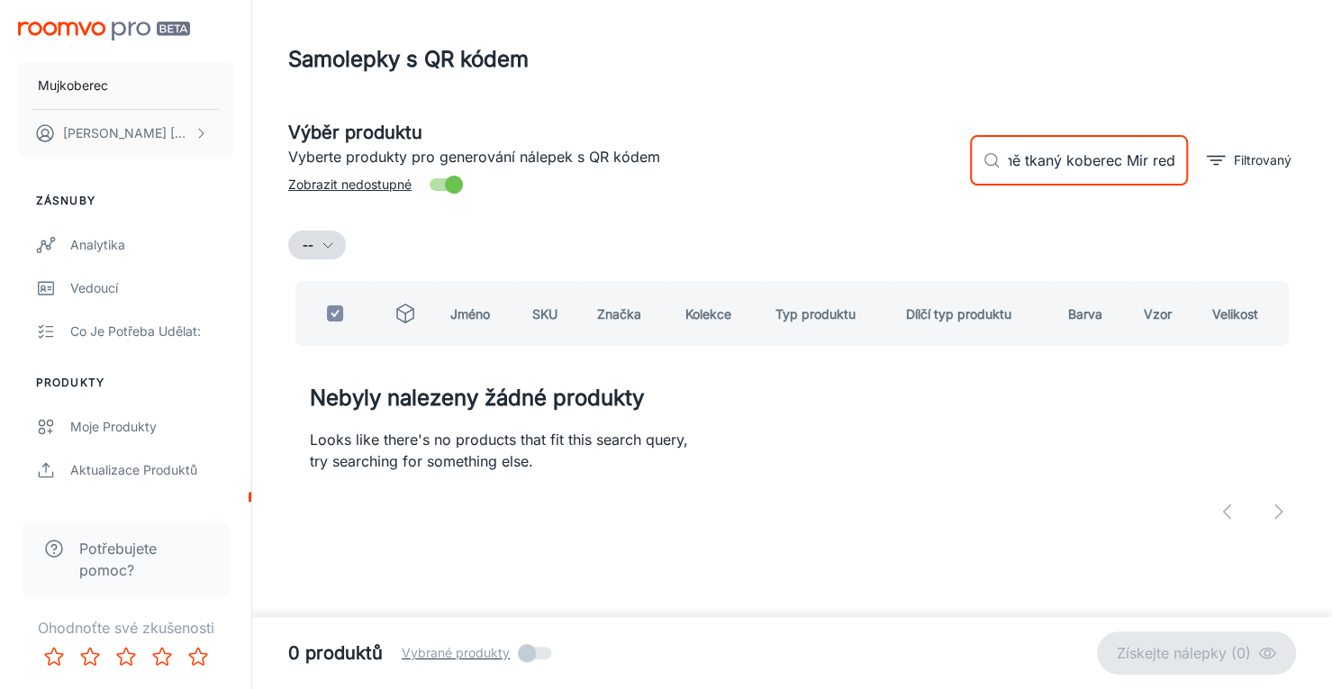  What do you see at coordinates (470, 313) in the screenshot?
I see `font: Jméno` at bounding box center [470, 313].